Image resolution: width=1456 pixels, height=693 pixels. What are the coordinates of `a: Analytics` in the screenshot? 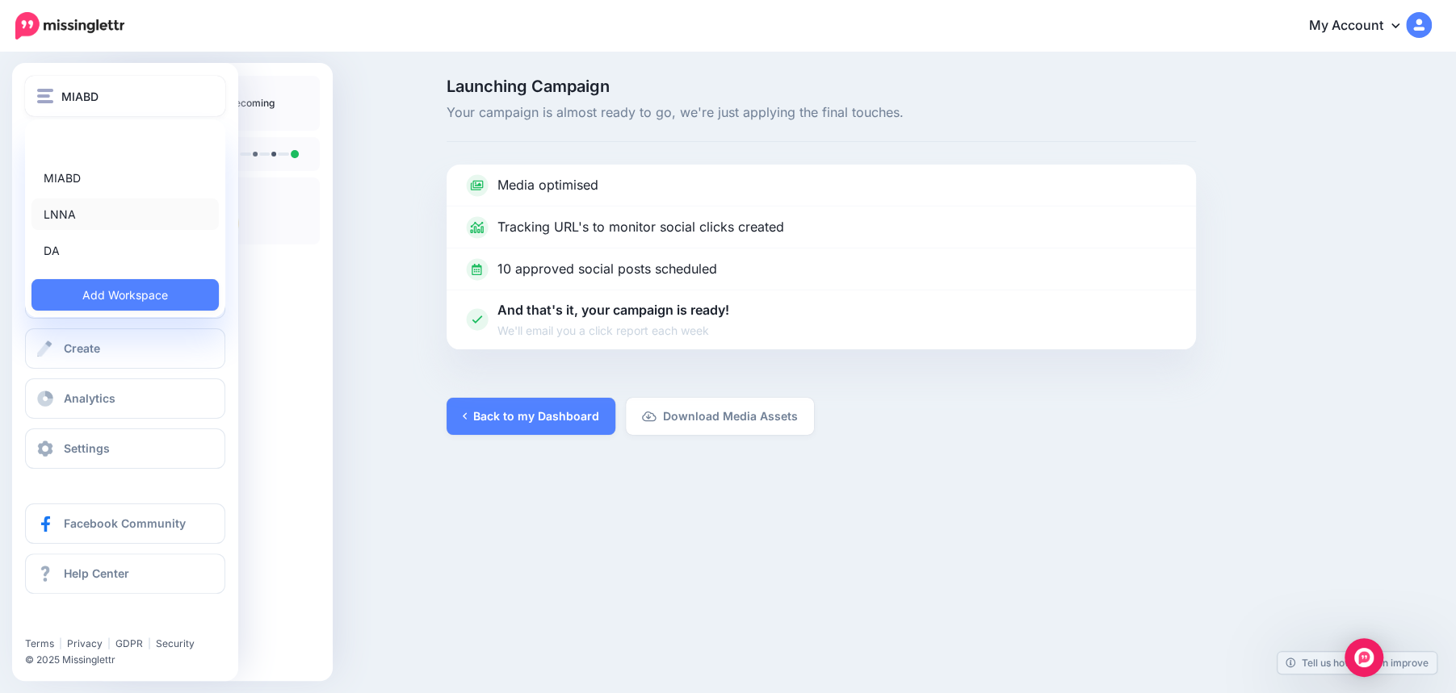 It's located at (125, 399).